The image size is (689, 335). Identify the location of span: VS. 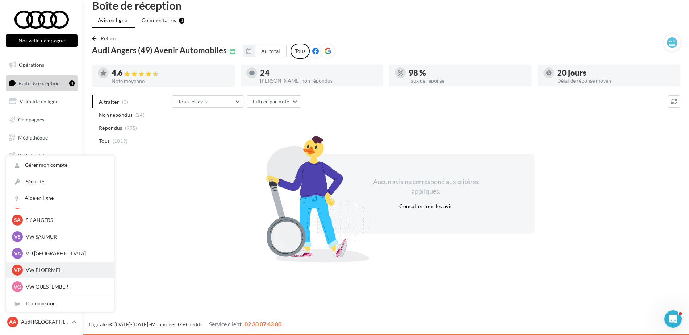
(17, 236).